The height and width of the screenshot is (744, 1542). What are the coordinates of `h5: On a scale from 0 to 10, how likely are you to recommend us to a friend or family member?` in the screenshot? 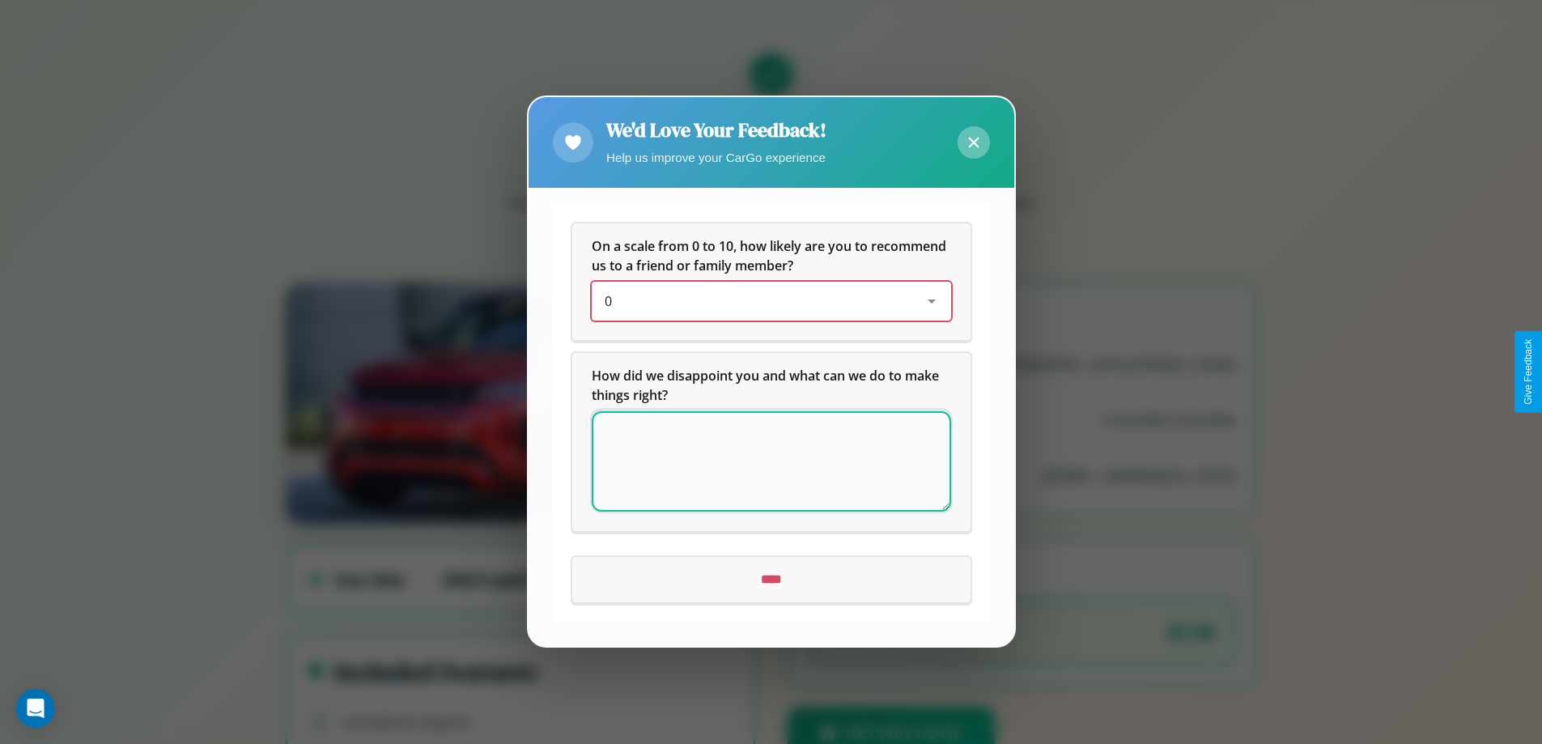 It's located at (771, 257).